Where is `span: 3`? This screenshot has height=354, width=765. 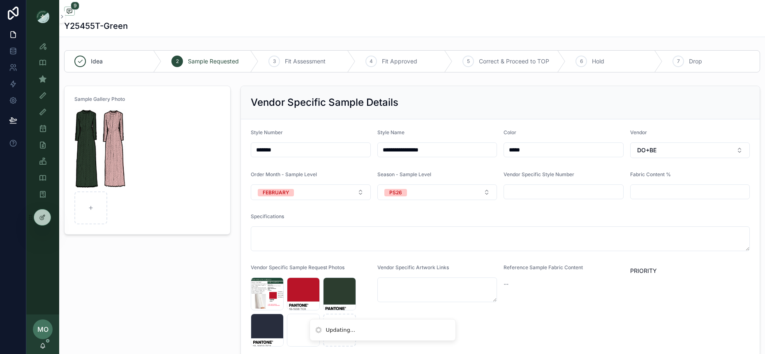
span: 3 is located at coordinates (274, 61).